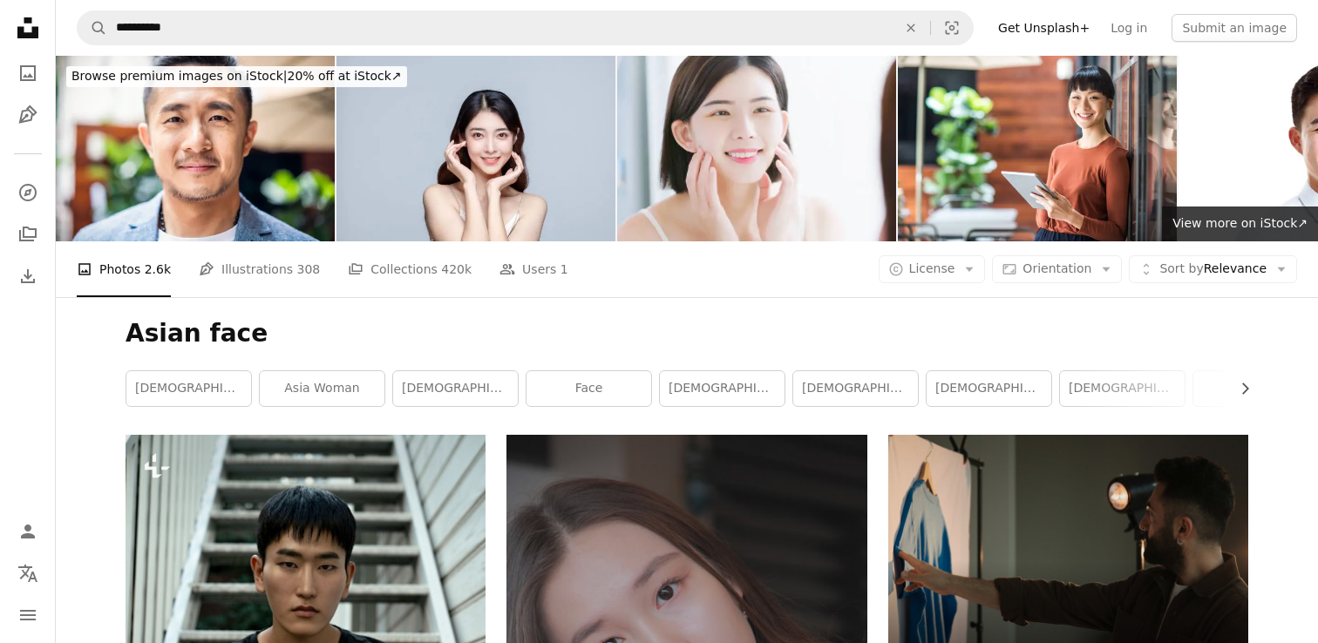  I want to click on a: Illustrations 308, so click(259, 269).